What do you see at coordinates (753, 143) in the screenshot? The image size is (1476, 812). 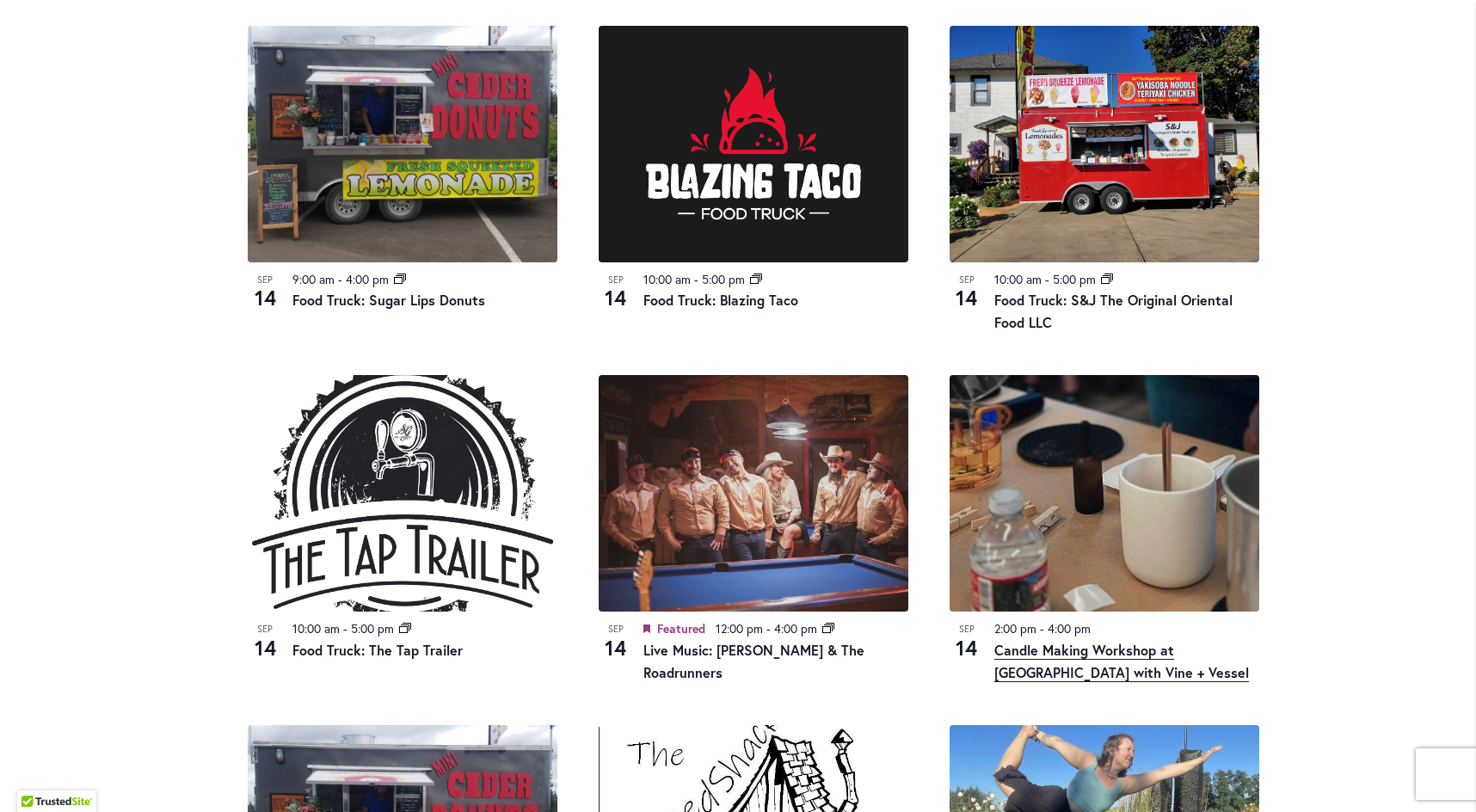 I see `img: Blazing Taco Food Truck` at bounding box center [753, 143].